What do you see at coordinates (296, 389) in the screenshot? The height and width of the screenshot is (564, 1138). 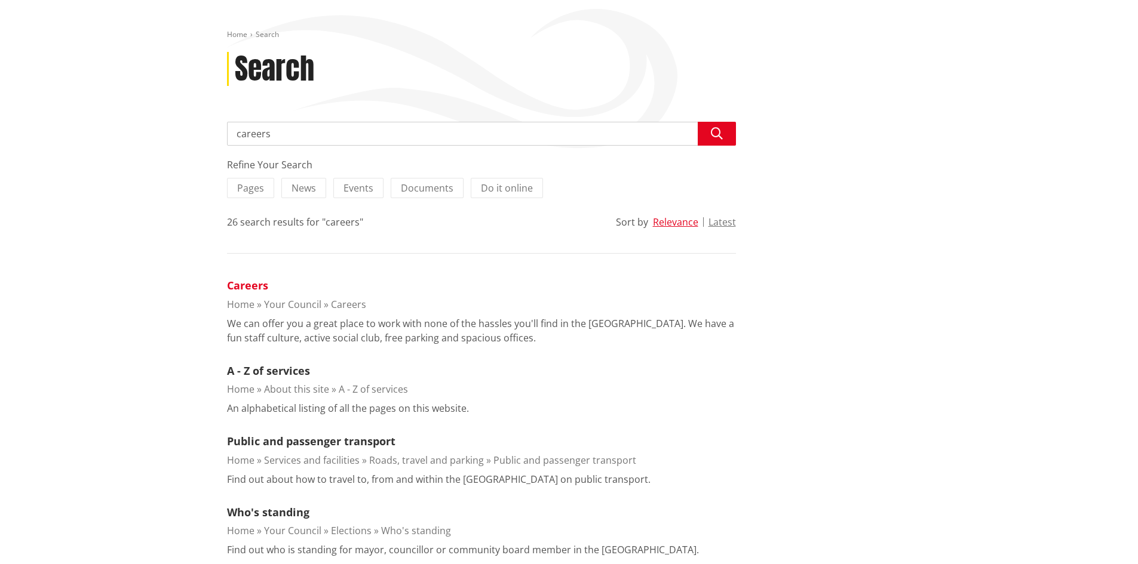 I see `a: About this site` at bounding box center [296, 389].